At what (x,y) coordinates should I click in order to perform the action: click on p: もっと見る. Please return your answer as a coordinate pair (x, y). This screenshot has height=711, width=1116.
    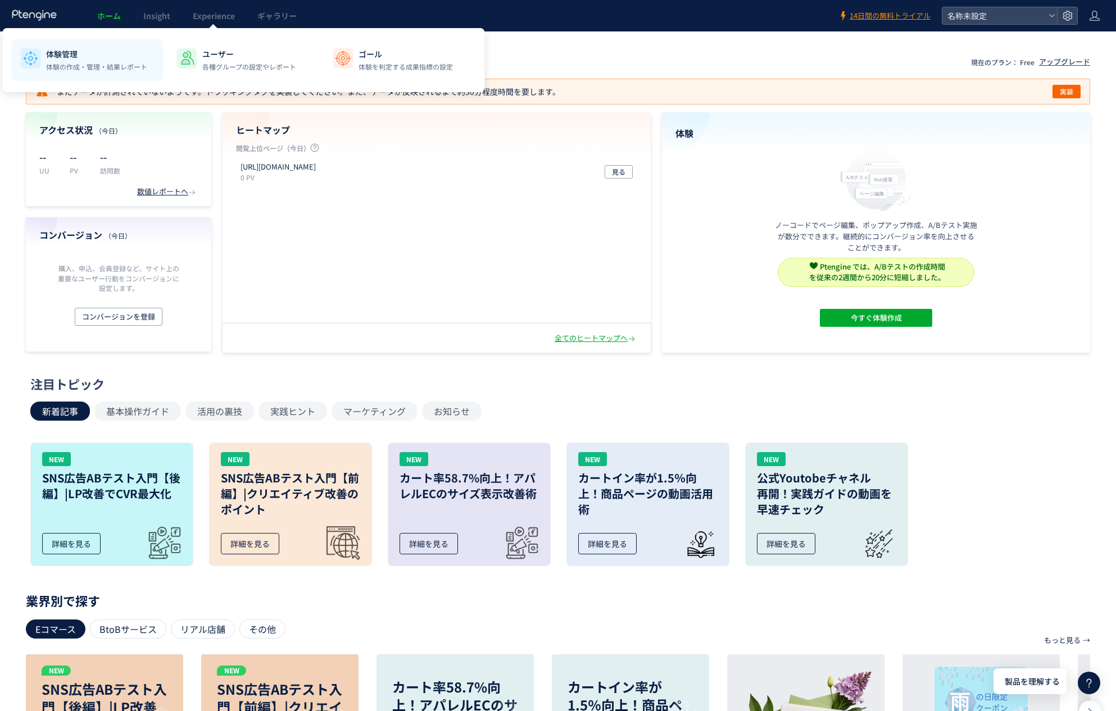
    Looking at the image, I should click on (1062, 640).